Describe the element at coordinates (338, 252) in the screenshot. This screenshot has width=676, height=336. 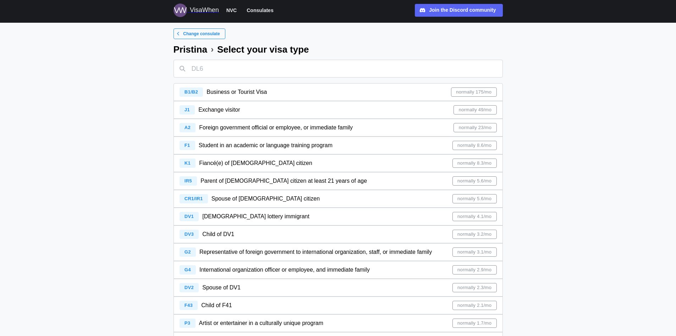
I see `a: G2 Representative of foreign government to international organization, staff, or immediate family...` at that location.